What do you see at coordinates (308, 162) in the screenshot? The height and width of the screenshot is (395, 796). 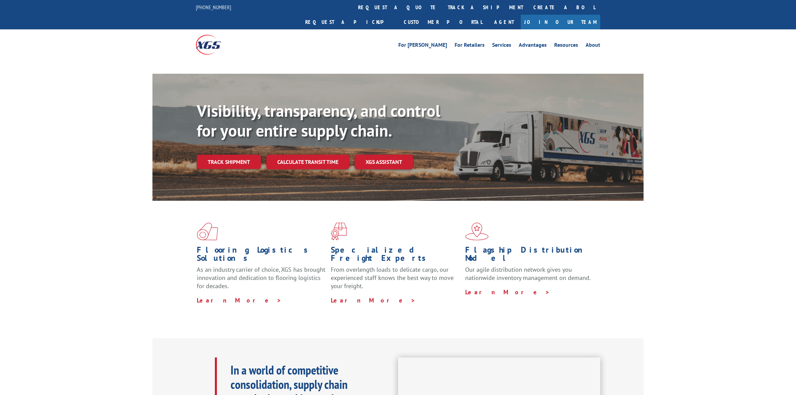 I see `a: Calculate transit time` at bounding box center [308, 162].